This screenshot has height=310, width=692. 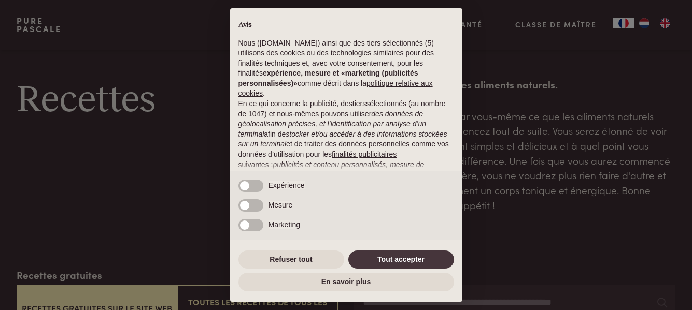 What do you see at coordinates (346, 145) in the screenshot?
I see `p: En ce qui concerne la publicité, des sélectionnés (au nombre de 1047) et nous-mêmes pouvons utili...` at bounding box center [346, 145].